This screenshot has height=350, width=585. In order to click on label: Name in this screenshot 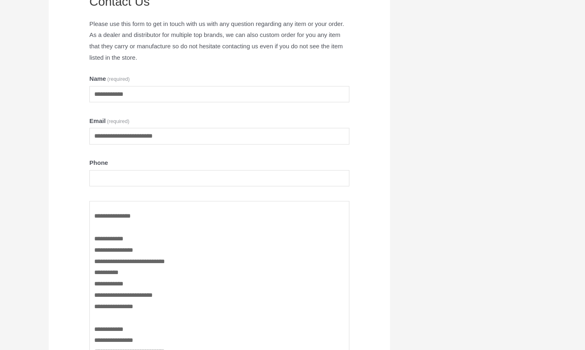, I will do `click(219, 79)`.